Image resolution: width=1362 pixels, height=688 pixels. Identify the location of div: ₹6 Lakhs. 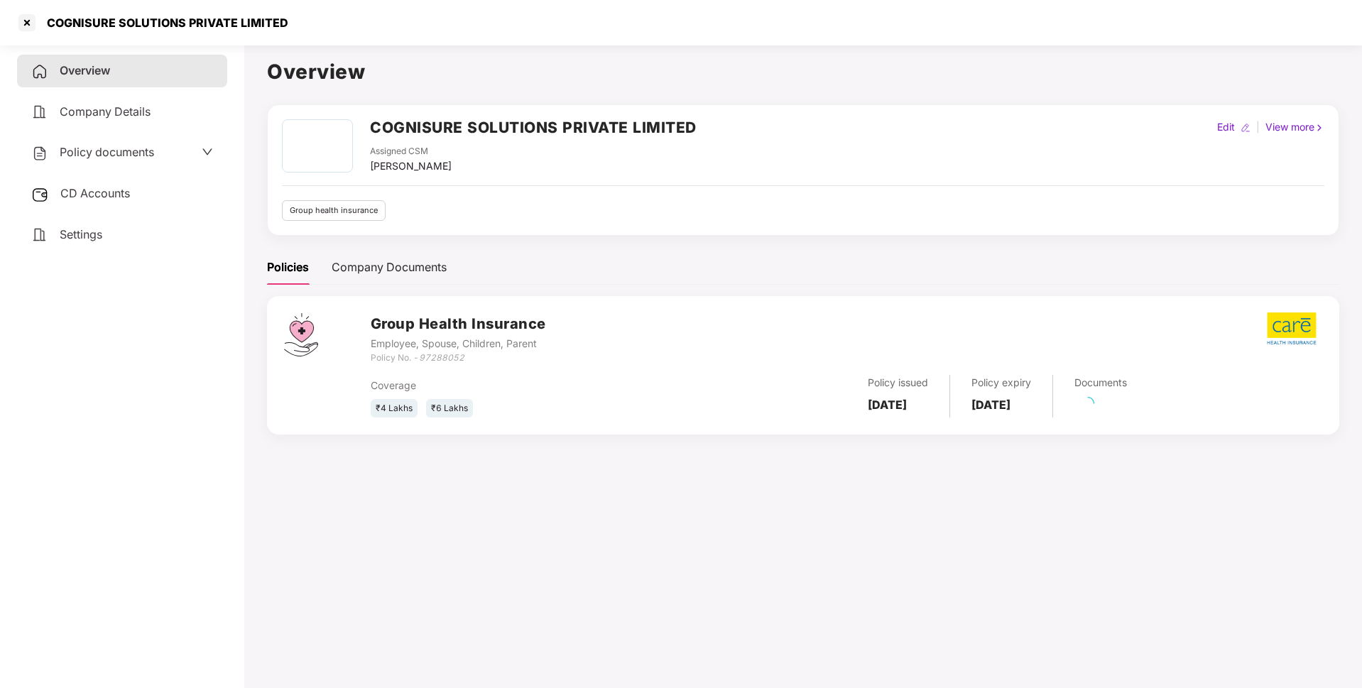
(449, 408).